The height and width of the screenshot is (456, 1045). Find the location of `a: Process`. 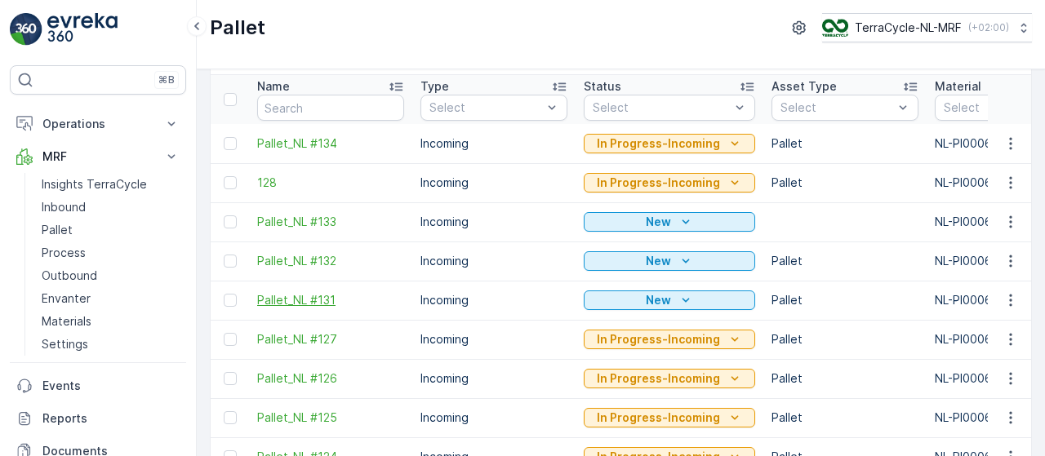

a: Process is located at coordinates (110, 253).